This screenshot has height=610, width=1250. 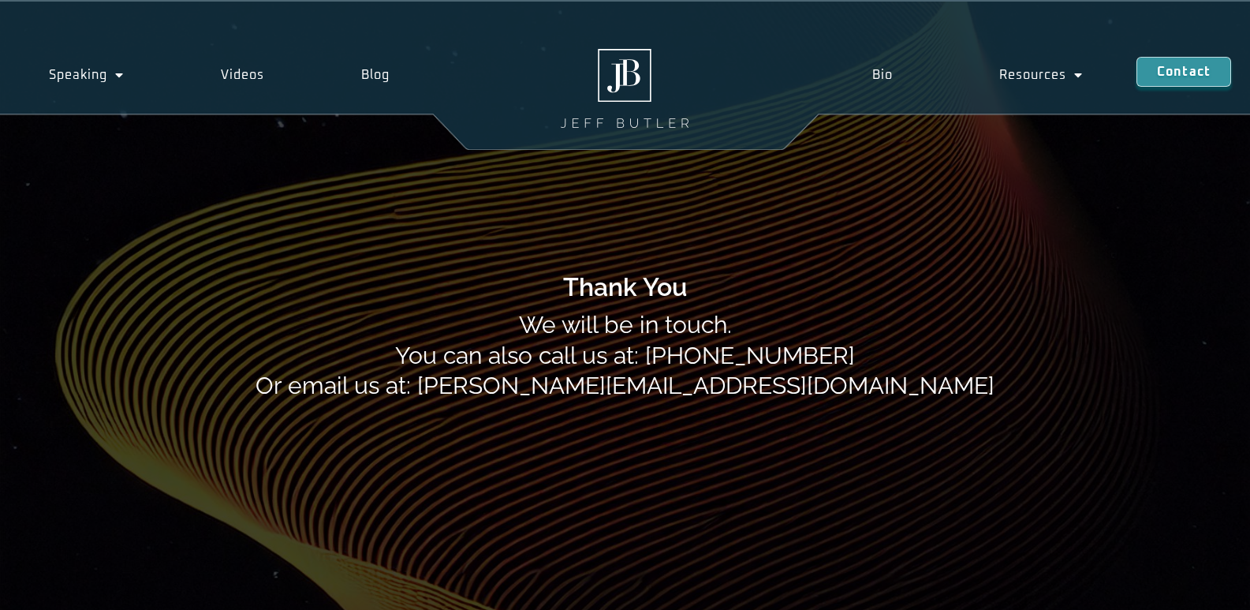 I want to click on h2: Thank You, so click(x=626, y=287).